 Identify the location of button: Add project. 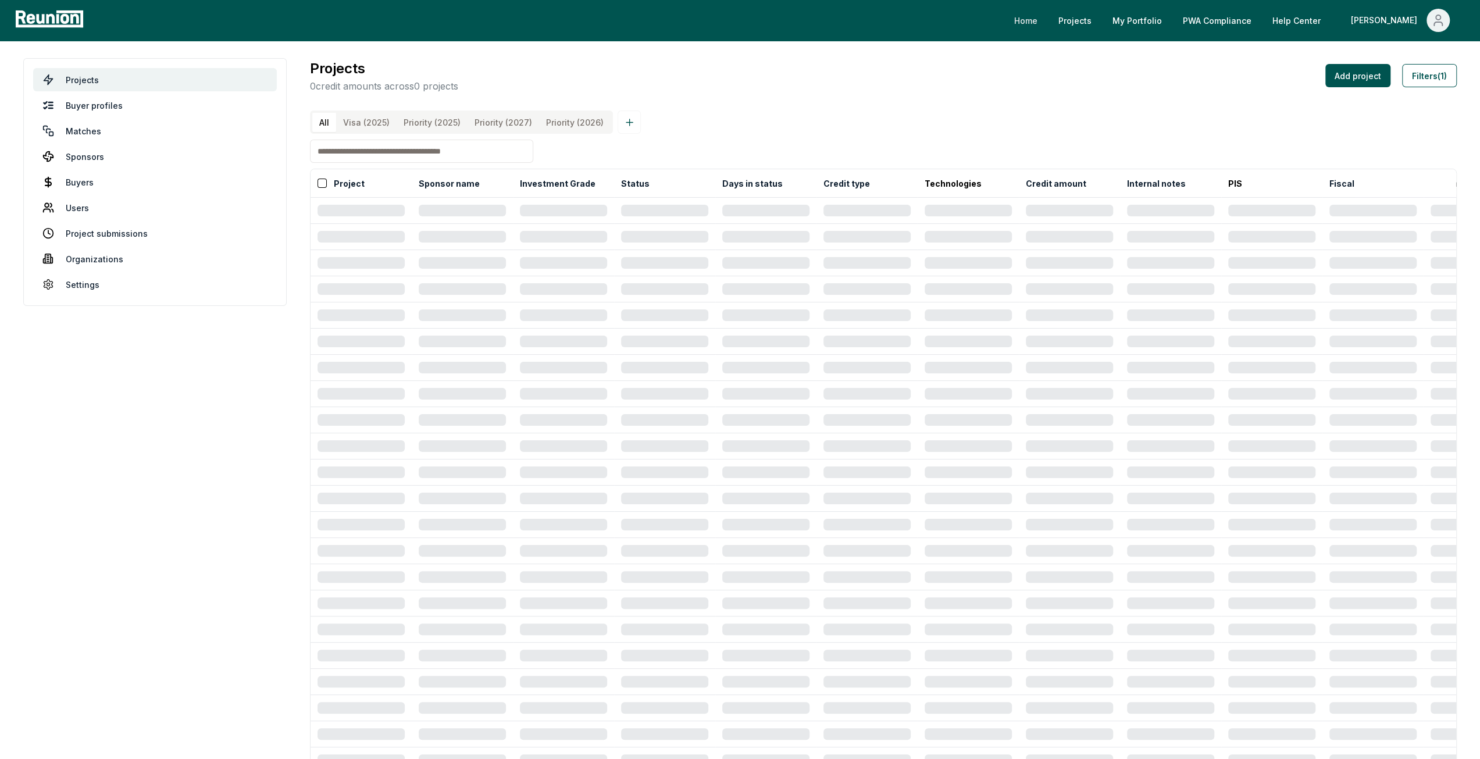
(1358, 76).